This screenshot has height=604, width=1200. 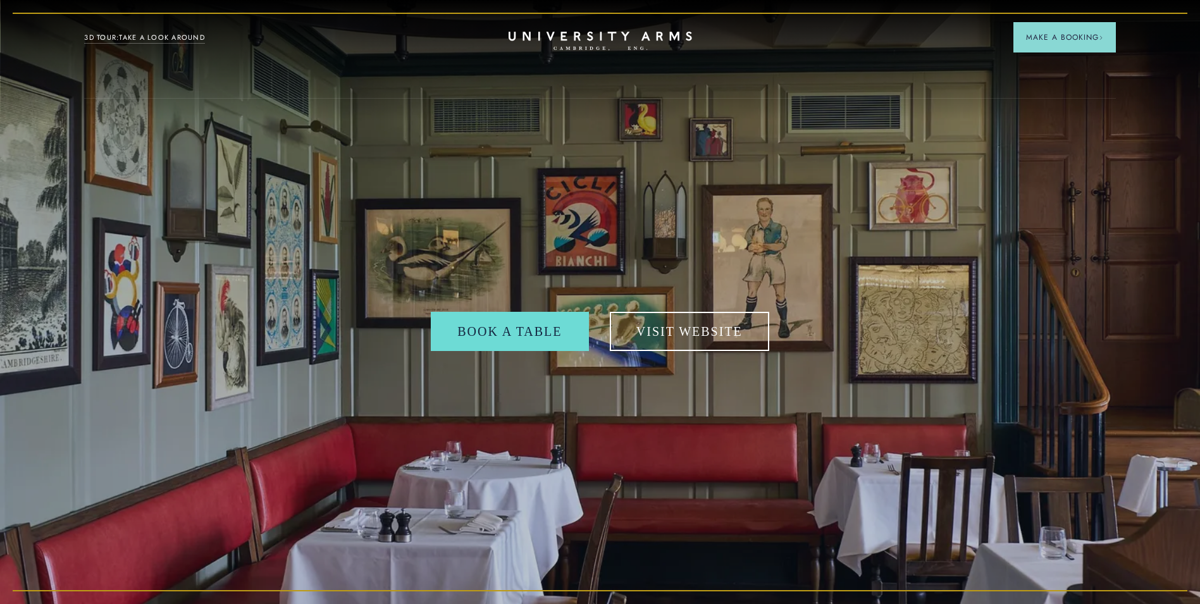 What do you see at coordinates (1101, 37) in the screenshot?
I see `img: Arrow icon` at bounding box center [1101, 37].